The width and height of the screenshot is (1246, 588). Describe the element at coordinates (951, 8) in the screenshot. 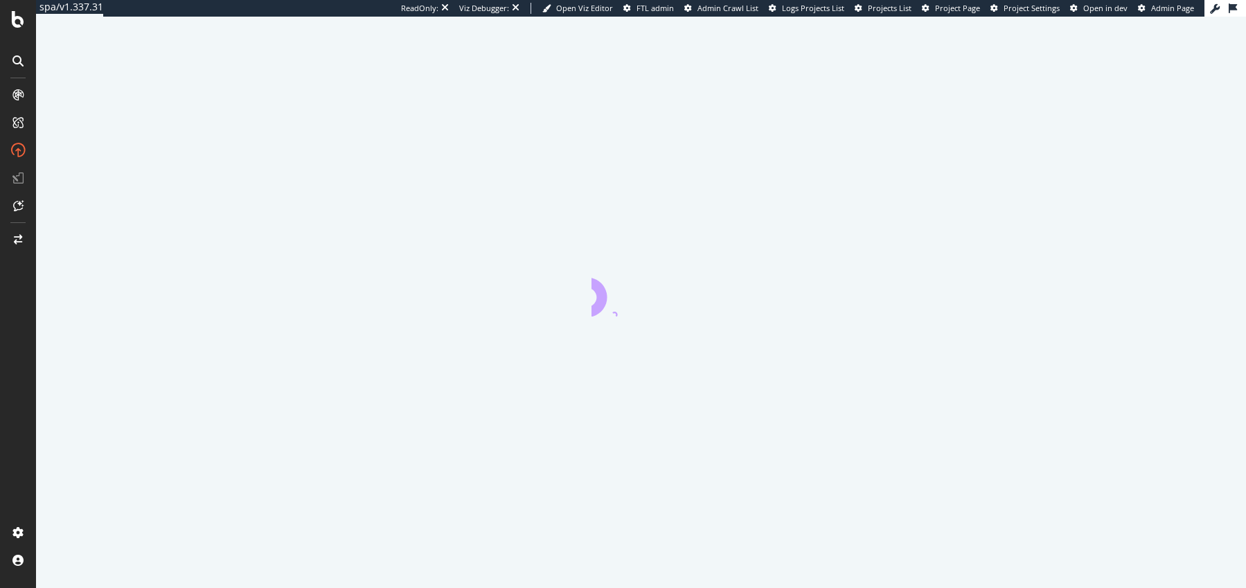

I see `a: Project Page` at that location.